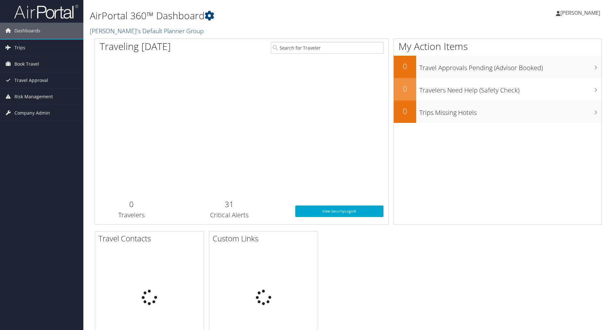  What do you see at coordinates (262, 16) in the screenshot?
I see `h1: AirPortal 360™ Dashboard` at bounding box center [262, 16].